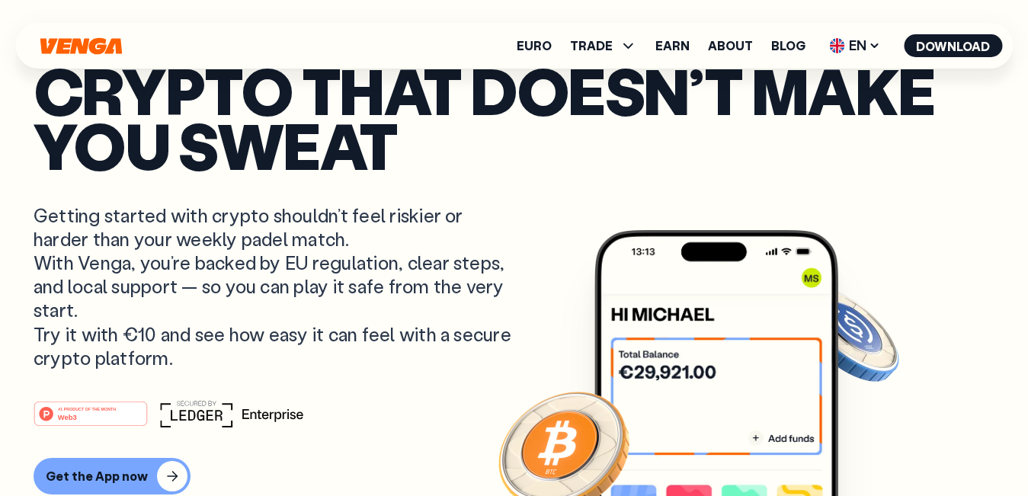 This screenshot has width=1028, height=496. What do you see at coordinates (67, 417) in the screenshot?
I see `tspan: Web3` at bounding box center [67, 417].